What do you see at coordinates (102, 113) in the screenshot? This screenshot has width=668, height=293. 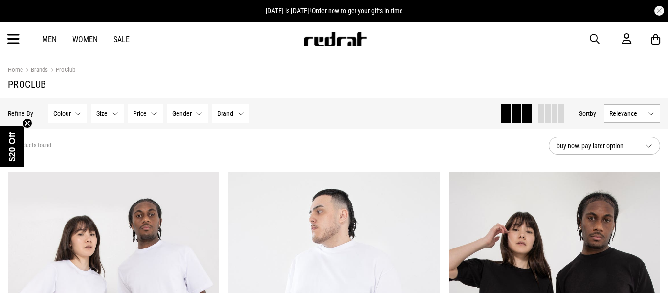 I see `span: Size` at bounding box center [102, 113].